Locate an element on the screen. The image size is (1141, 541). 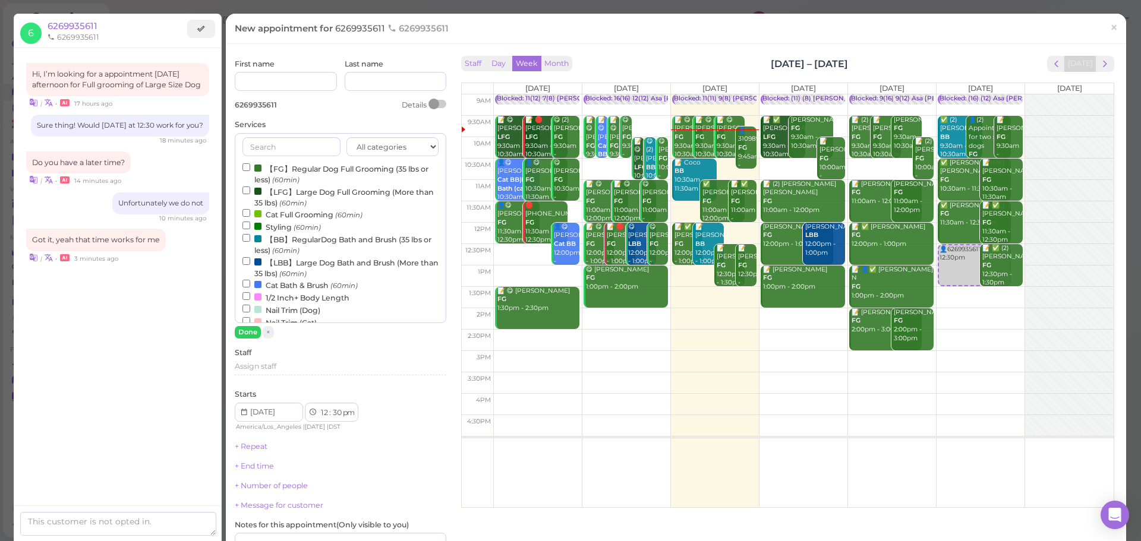
span: 6269935611 is located at coordinates (256, 105).